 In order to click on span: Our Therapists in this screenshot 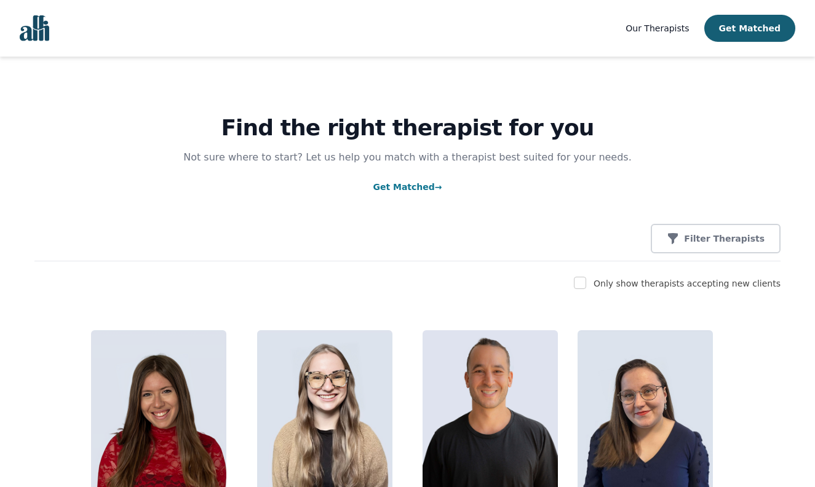, I will do `click(657, 28)`.